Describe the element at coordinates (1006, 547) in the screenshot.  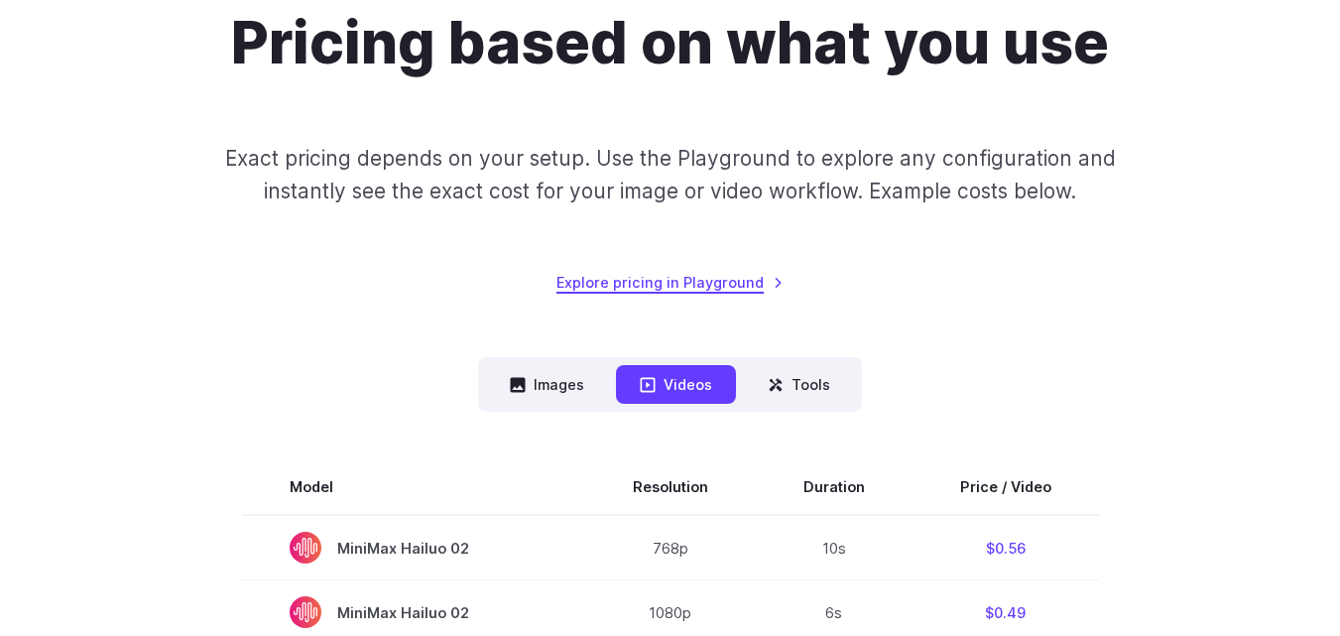
I see `td: $0.56` at that location.